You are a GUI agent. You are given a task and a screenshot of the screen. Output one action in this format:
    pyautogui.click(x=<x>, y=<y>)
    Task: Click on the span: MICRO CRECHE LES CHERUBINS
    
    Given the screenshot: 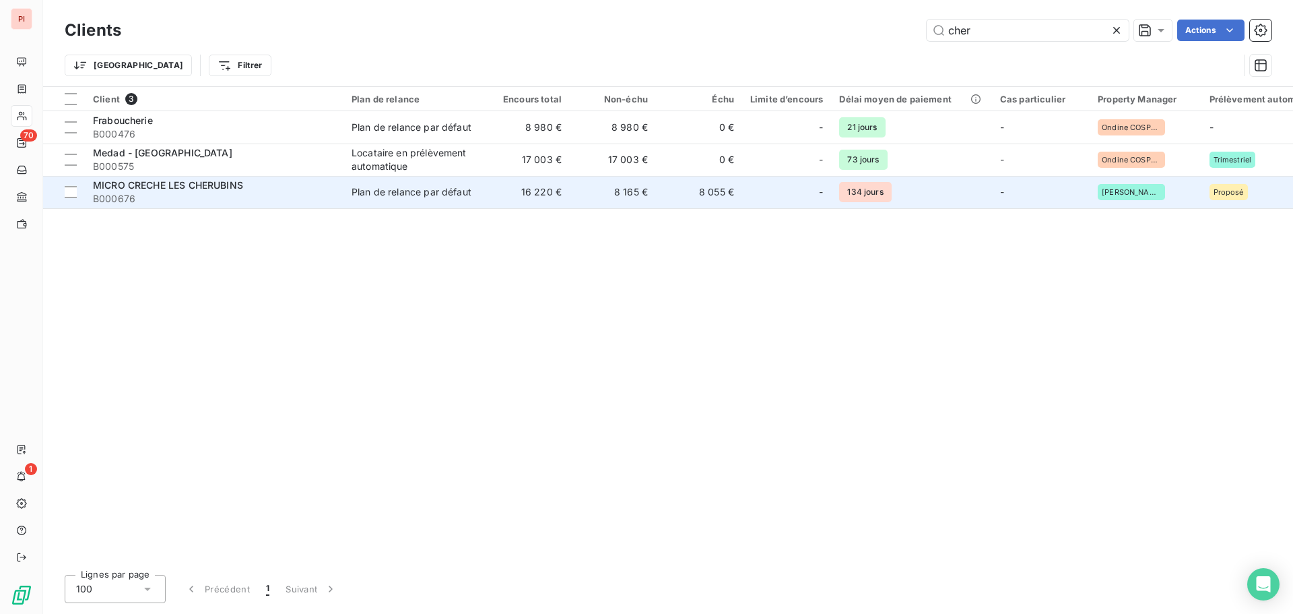 What is the action you would take?
    pyautogui.click(x=168, y=185)
    